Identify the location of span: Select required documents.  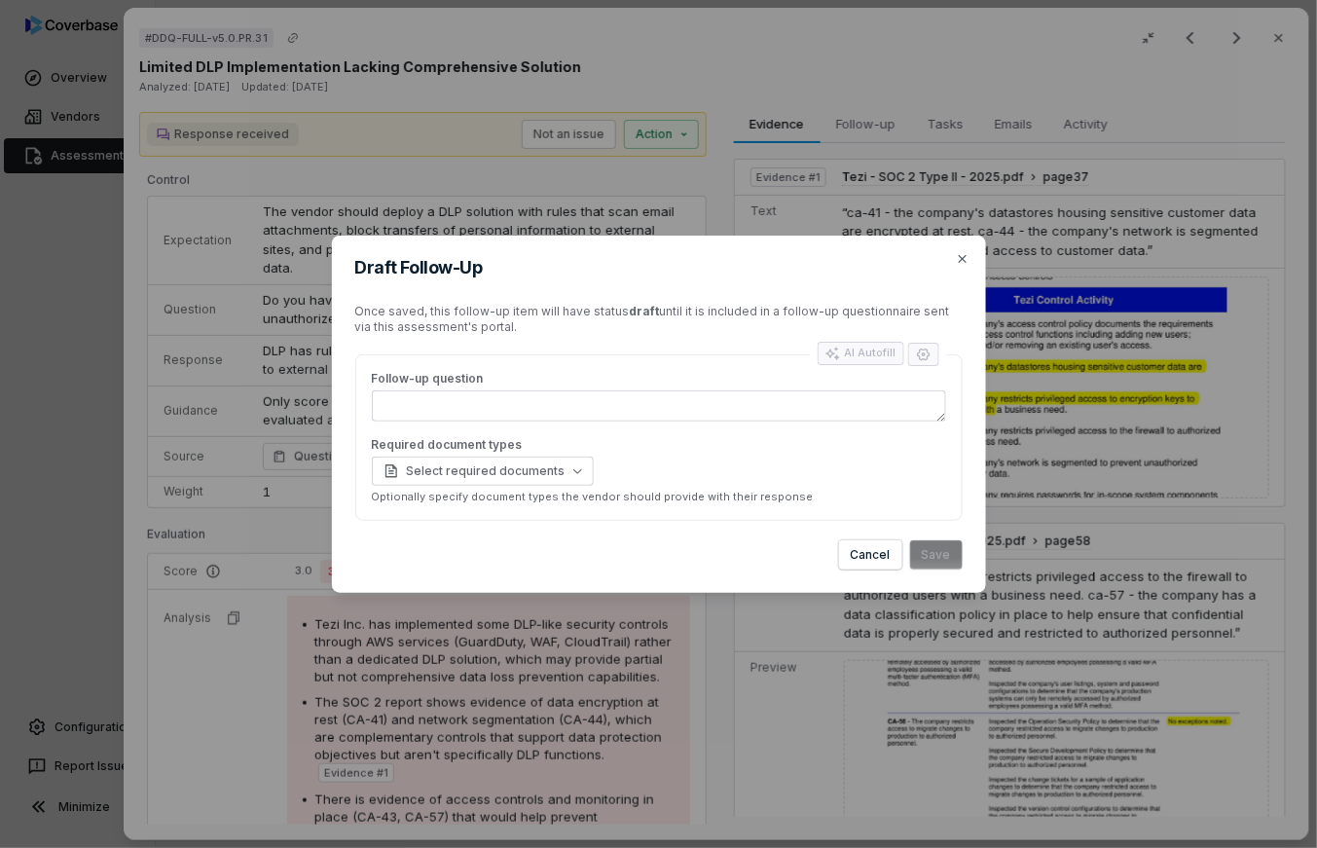
(474, 471).